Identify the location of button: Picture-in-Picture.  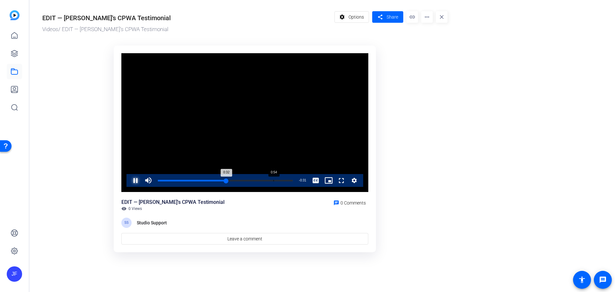
(328, 180).